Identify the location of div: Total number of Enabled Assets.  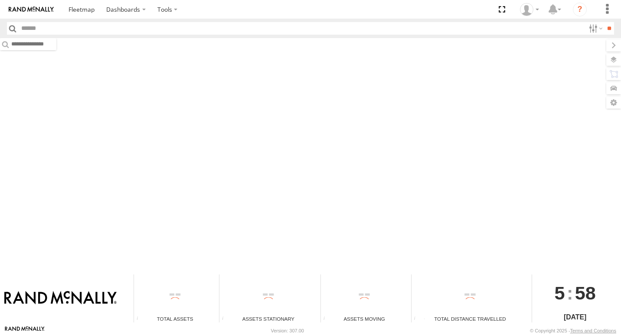
(140, 319).